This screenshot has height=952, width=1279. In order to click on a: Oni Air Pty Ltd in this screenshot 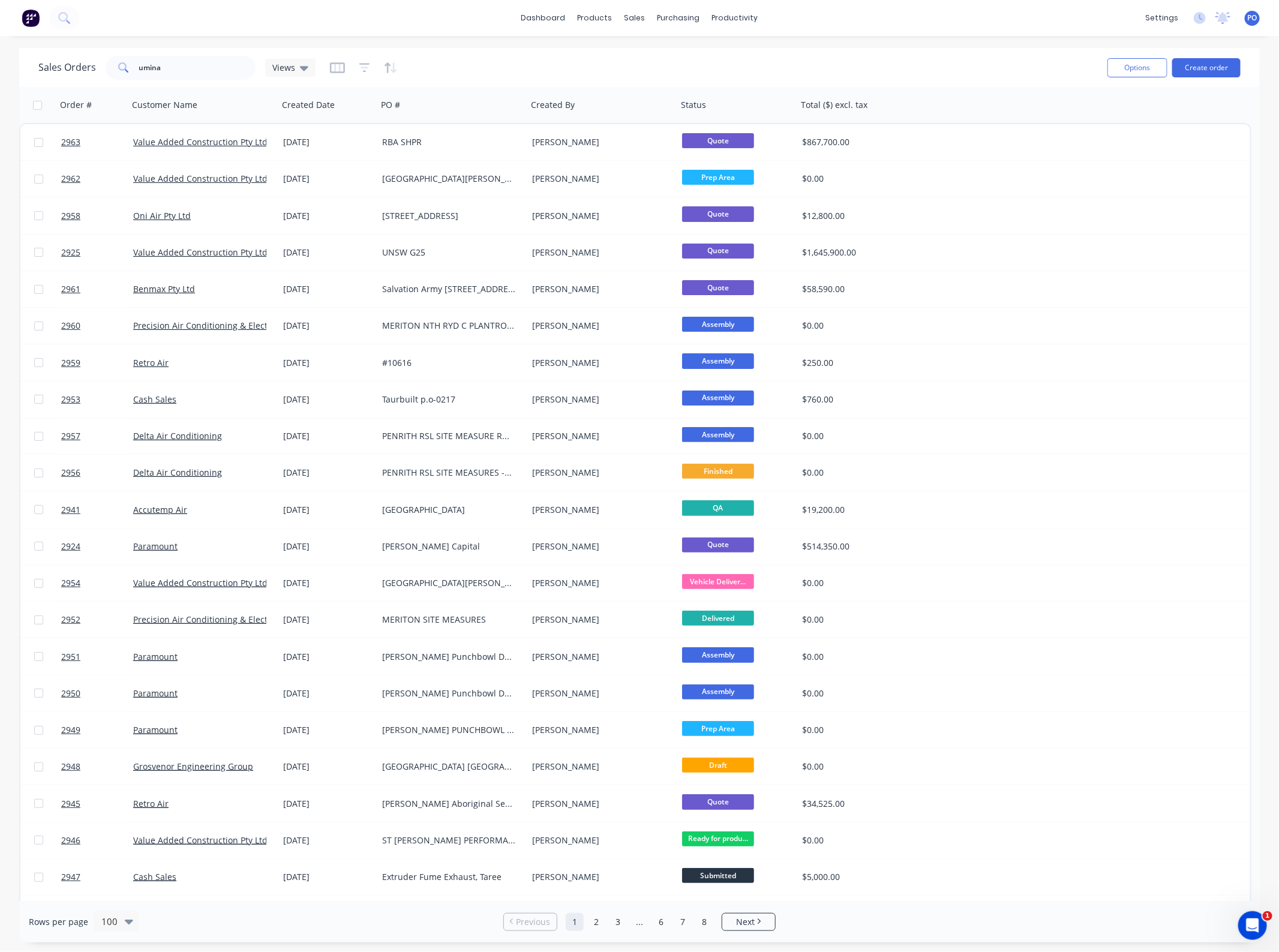, I will do `click(162, 215)`.